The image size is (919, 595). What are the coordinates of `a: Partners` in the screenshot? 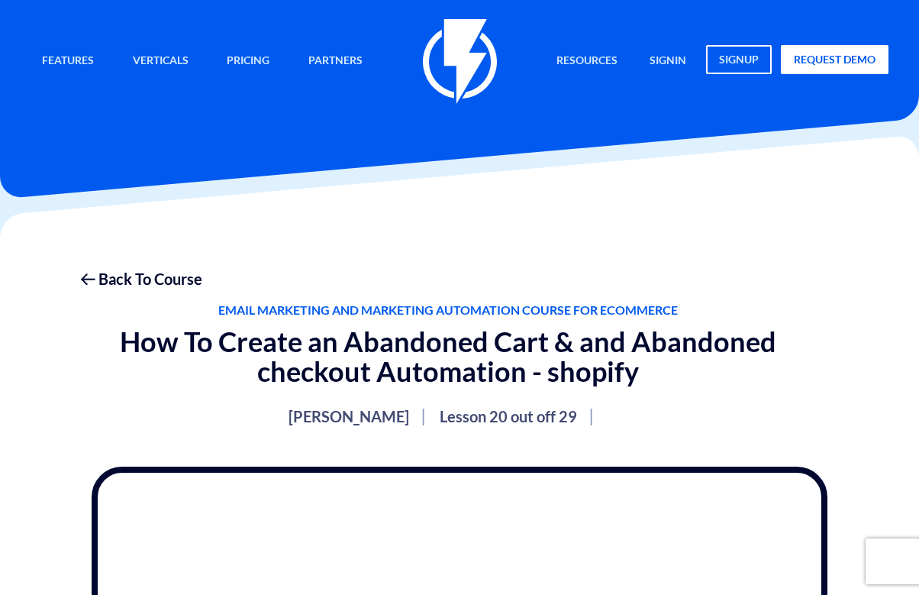 It's located at (335, 61).